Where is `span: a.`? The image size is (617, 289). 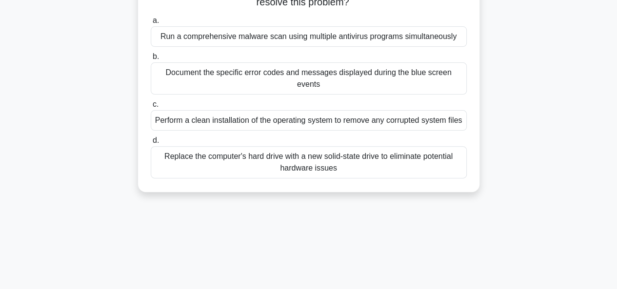
span: a. is located at coordinates (156, 20).